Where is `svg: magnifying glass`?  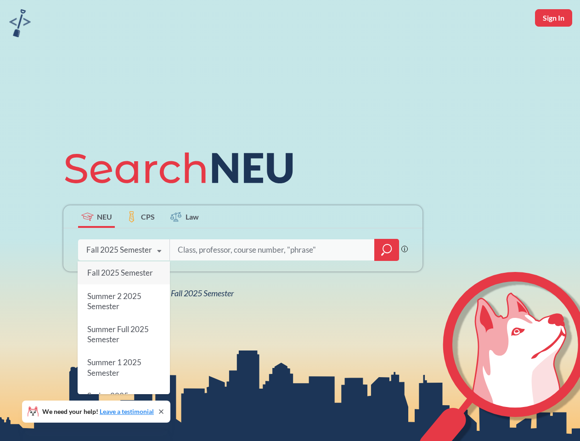 svg: magnifying glass is located at coordinates (387, 250).